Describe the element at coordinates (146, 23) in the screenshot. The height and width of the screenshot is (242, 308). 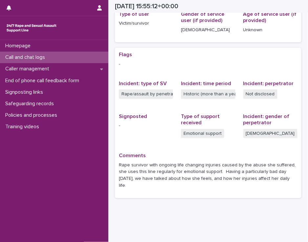
I see `p: Victim/survivor` at that location.